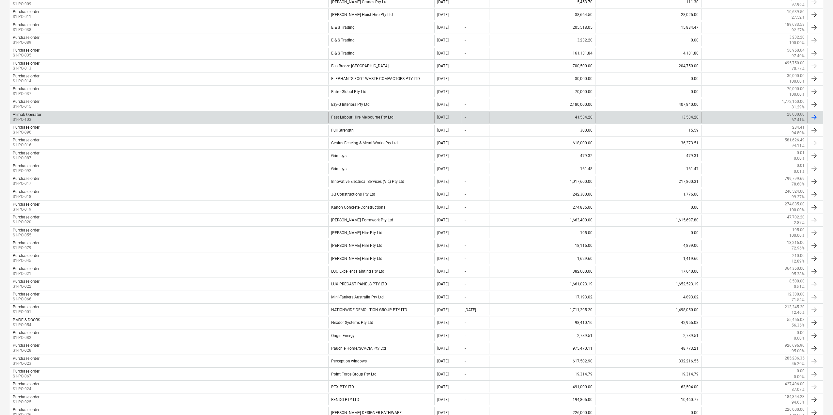 The height and width of the screenshot is (415, 833). What do you see at coordinates (796, 294) in the screenshot?
I see `p: 12,300.00` at bounding box center [796, 294].